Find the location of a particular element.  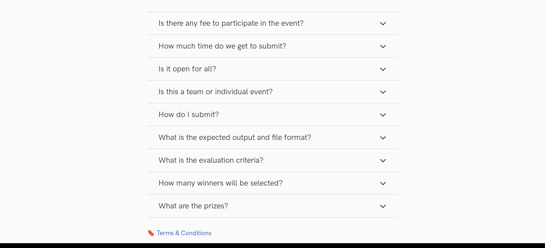

a: 🔖 Terms & Conditions is located at coordinates (273, 233).